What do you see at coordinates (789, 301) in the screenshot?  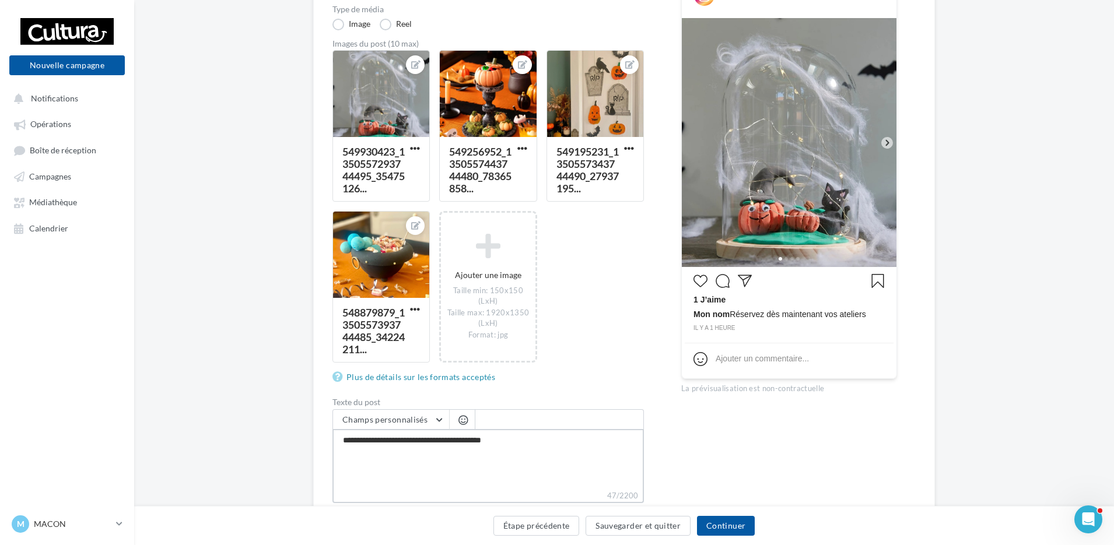 I see `div: 1 J’aime` at bounding box center [789, 301].